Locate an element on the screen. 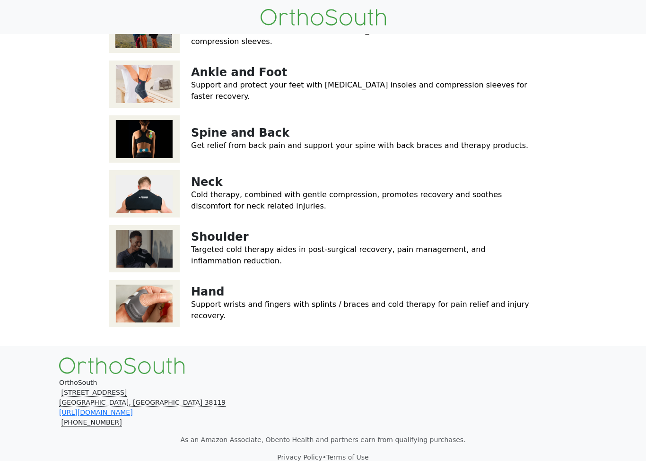 This screenshot has width=646, height=461. a: Spine and Back is located at coordinates (240, 133).